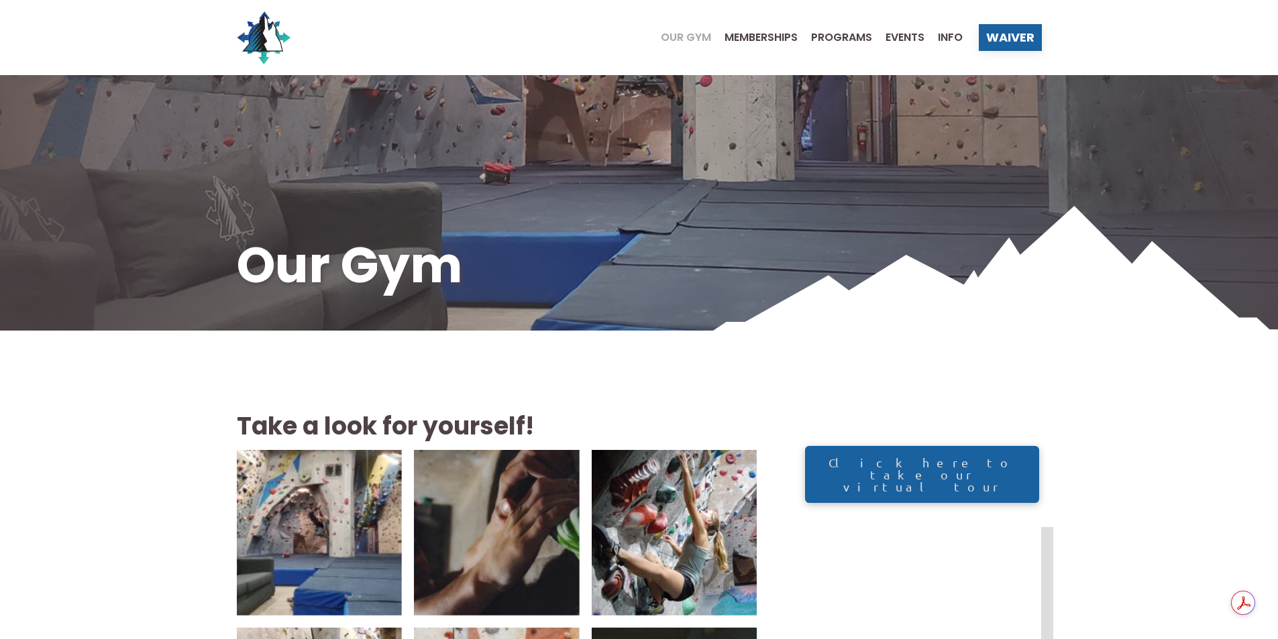 This screenshot has width=1278, height=639. I want to click on img: North Wall Logo, so click(264, 38).